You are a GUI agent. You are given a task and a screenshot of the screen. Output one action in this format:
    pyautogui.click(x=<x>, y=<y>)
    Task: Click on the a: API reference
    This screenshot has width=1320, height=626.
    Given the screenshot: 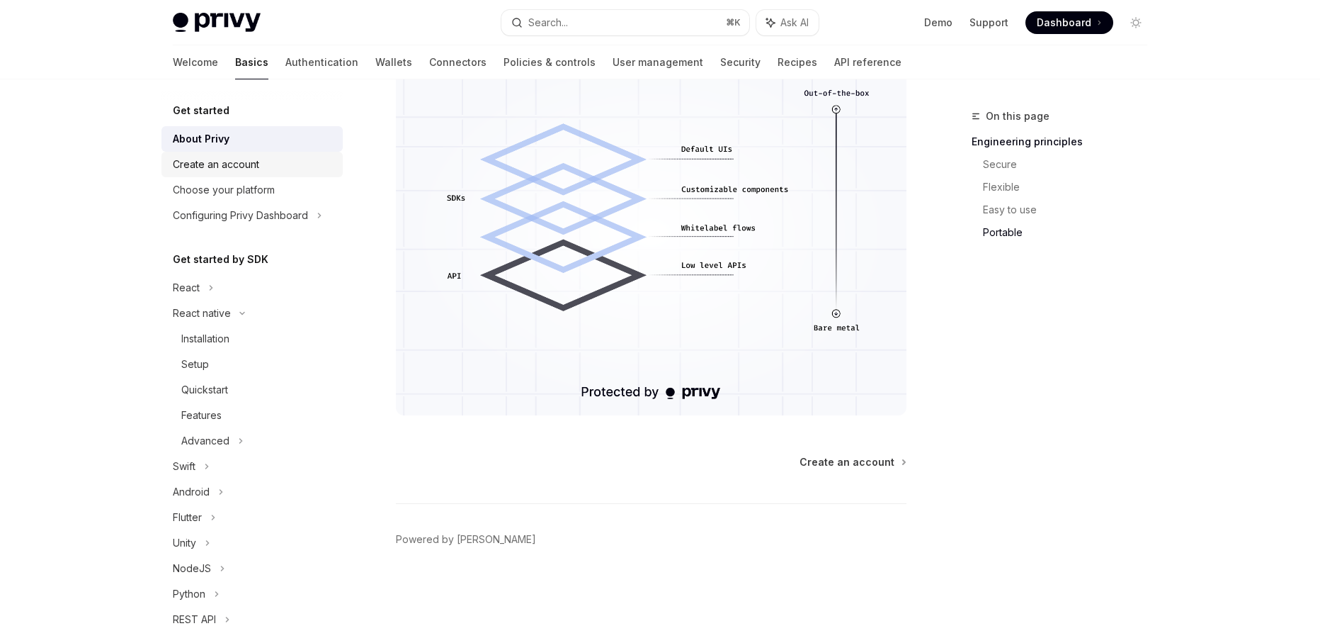 What is the action you would take?
    pyautogui.click(x=868, y=62)
    